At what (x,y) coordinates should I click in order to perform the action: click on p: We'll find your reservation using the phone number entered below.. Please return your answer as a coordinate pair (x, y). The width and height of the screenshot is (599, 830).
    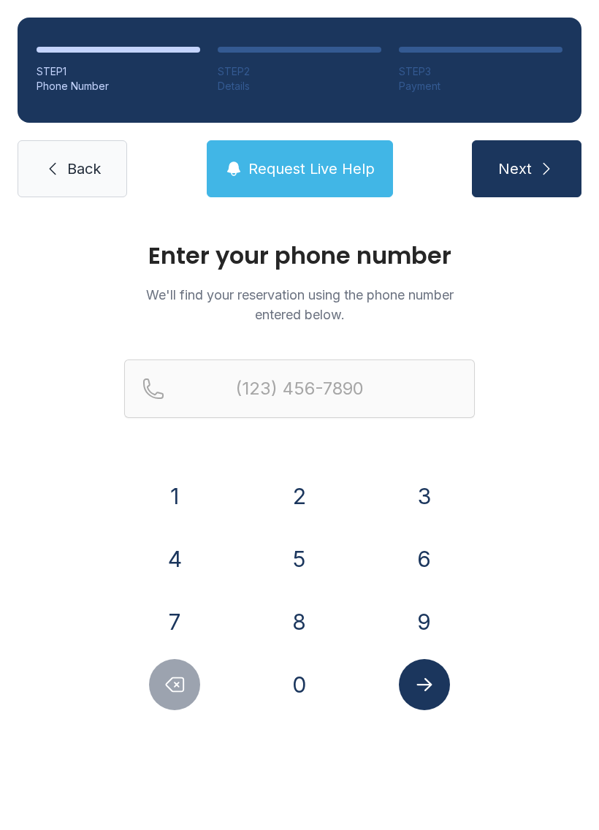
    Looking at the image, I should click on (299, 305).